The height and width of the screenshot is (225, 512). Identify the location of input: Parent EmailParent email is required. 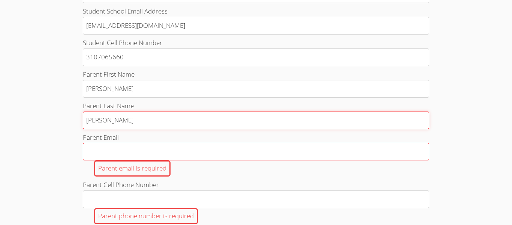
(256, 151).